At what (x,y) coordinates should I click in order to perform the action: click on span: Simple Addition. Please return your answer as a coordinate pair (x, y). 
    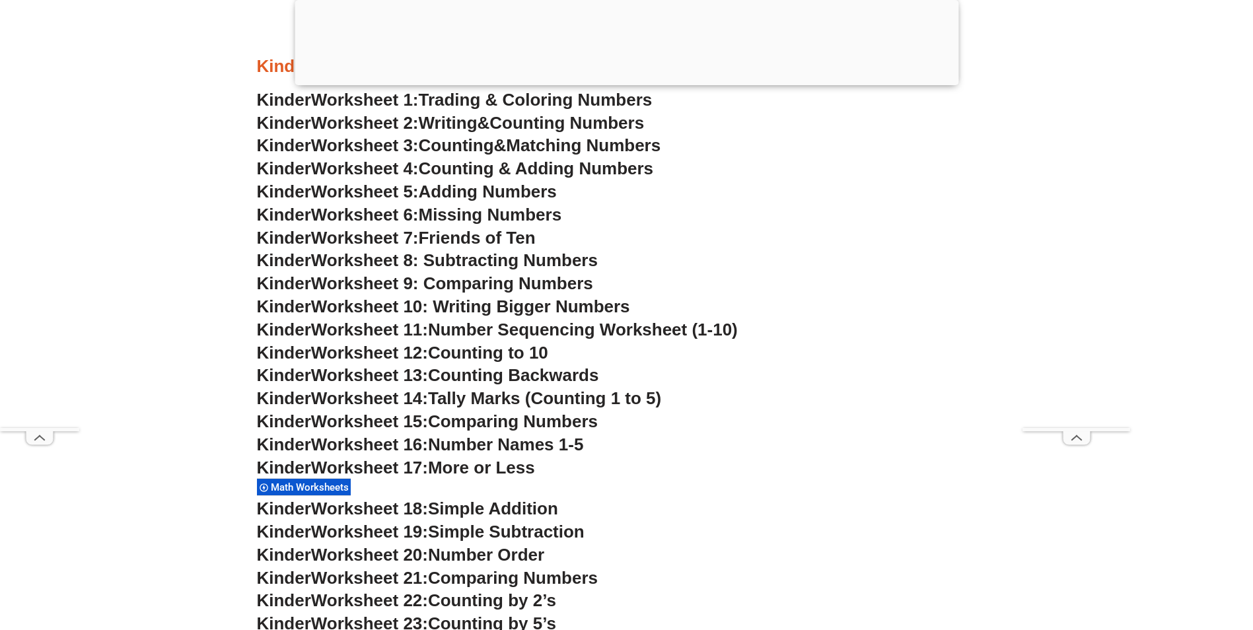
    Looking at the image, I should click on (493, 509).